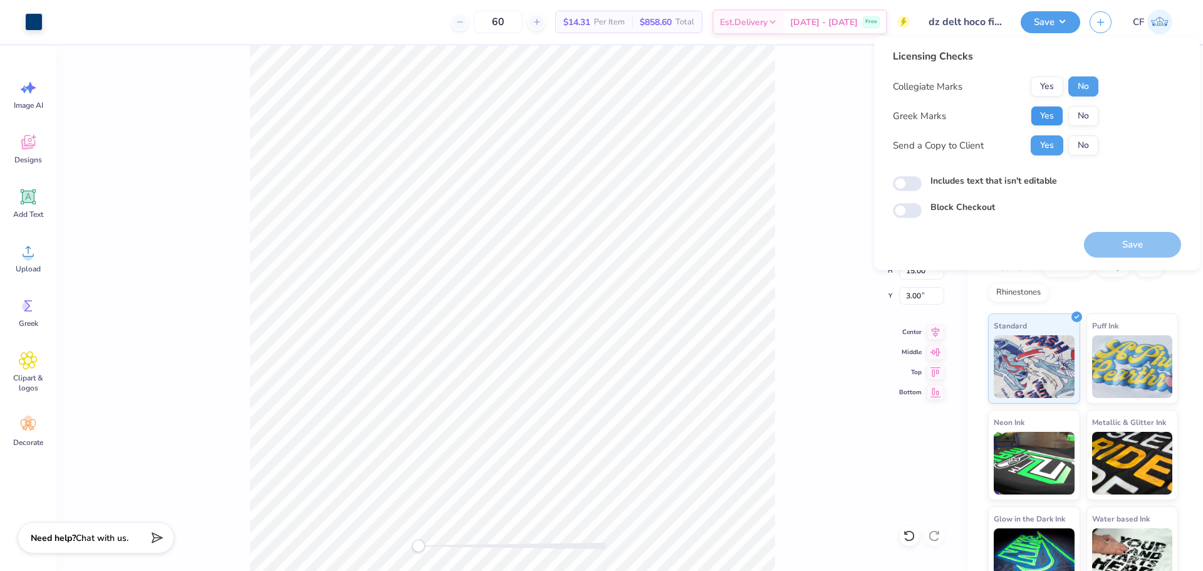 Image resolution: width=1203 pixels, height=571 pixels. I want to click on span: Glow in the Dark Ink, so click(1029, 518).